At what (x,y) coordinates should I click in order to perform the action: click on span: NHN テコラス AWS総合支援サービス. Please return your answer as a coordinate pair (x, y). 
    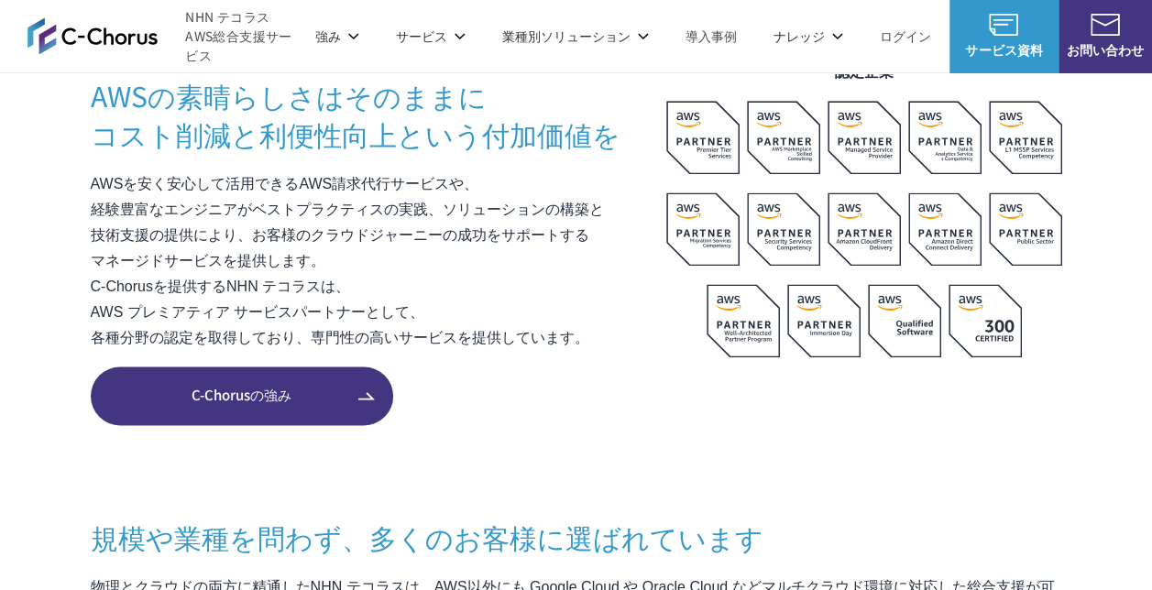
    Looking at the image, I should click on (240, 36).